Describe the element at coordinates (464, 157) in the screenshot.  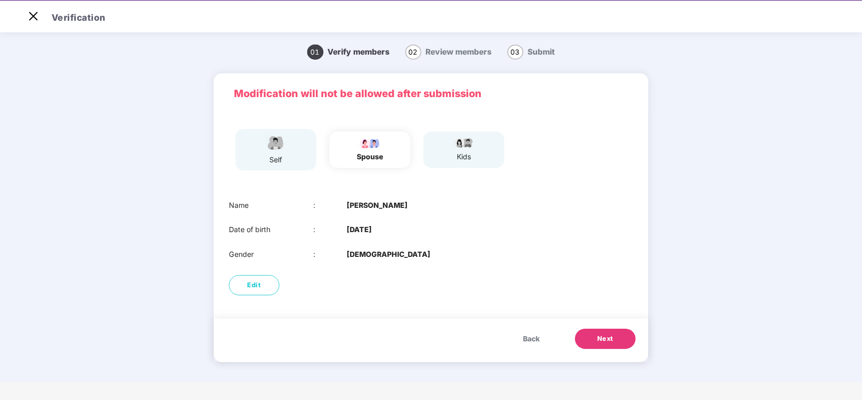
I see `div: kids` at that location.